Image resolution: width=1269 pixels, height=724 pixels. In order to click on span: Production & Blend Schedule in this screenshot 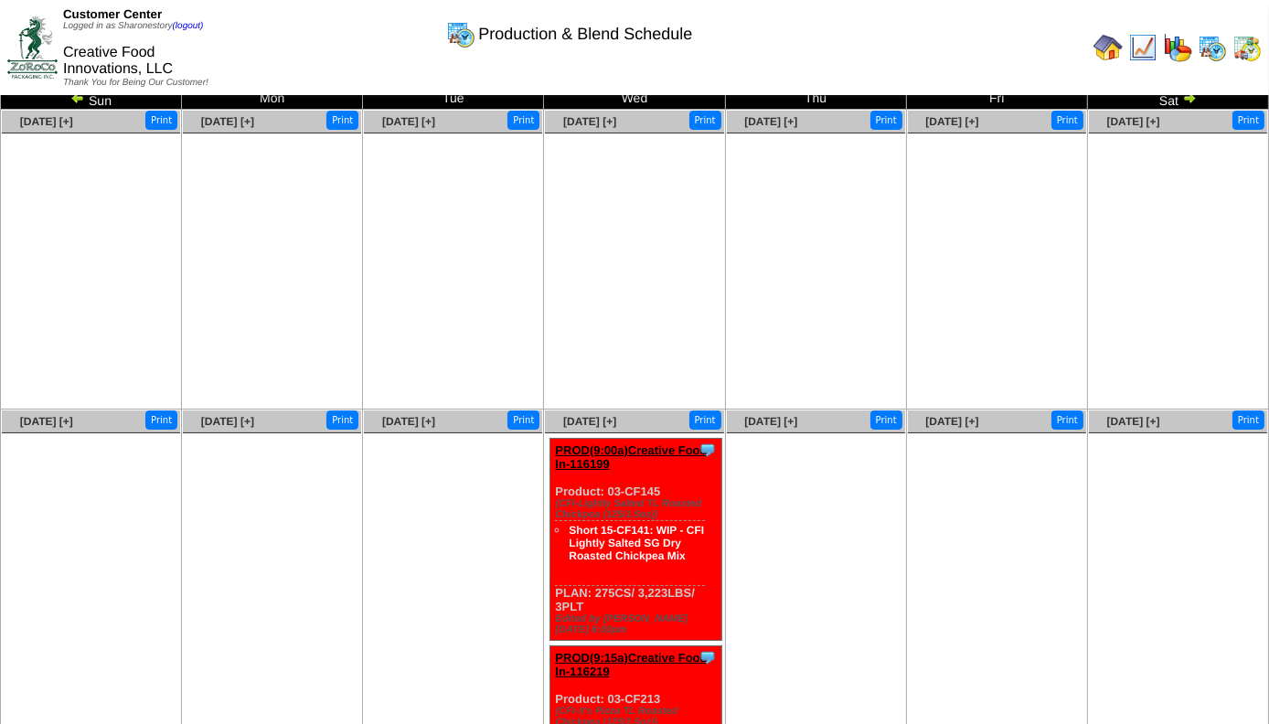, I will do `click(585, 34)`.